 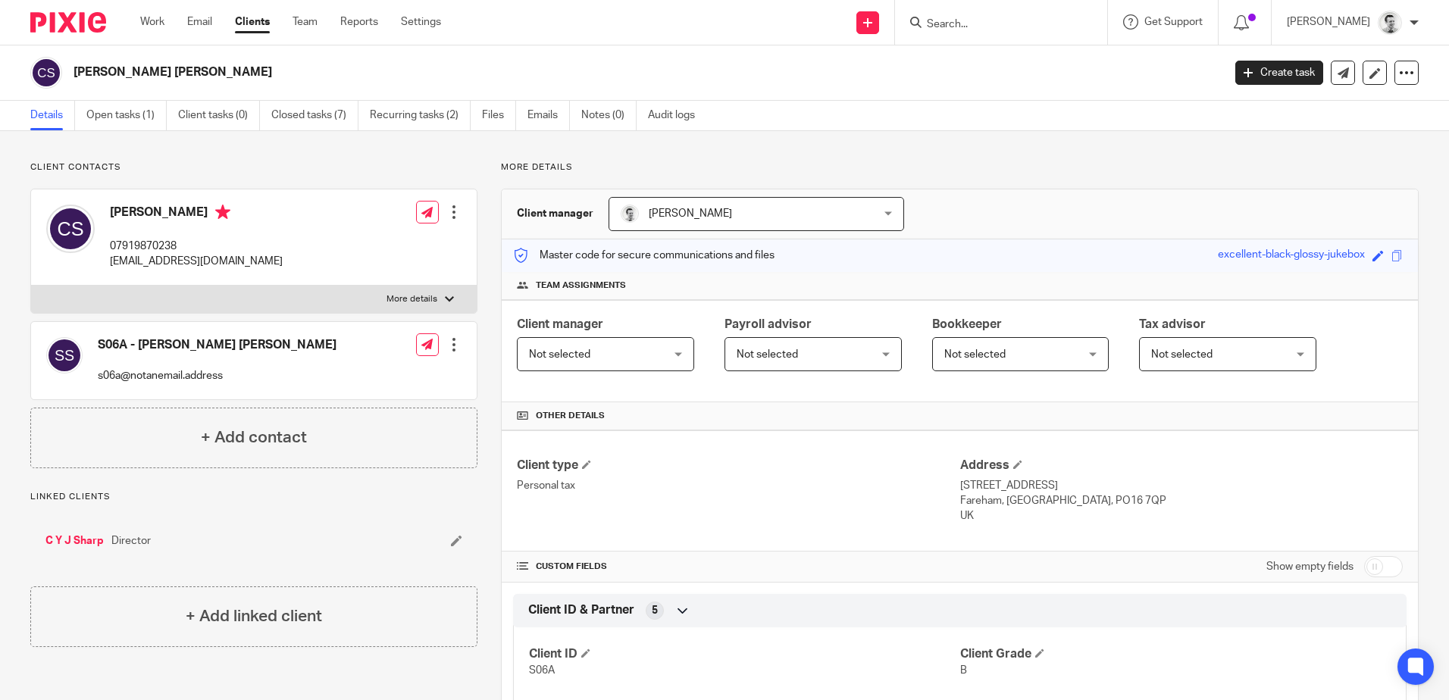 I want to click on span: Team assignments, so click(x=580, y=286).